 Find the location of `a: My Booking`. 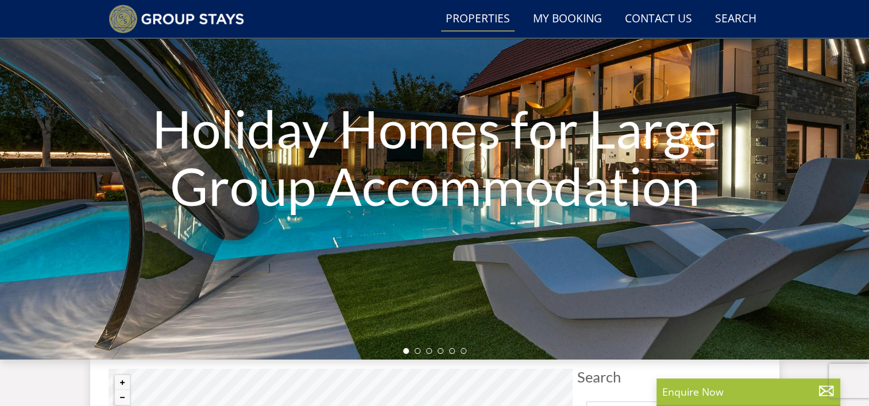

a: My Booking is located at coordinates (567, 19).